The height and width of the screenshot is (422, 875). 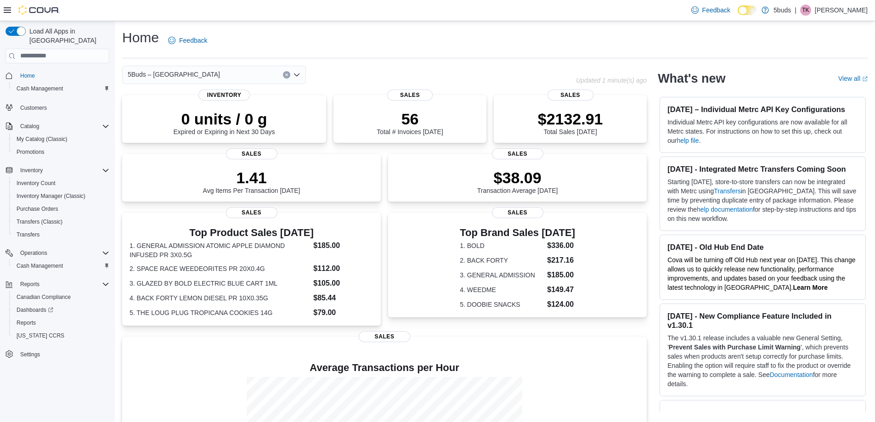 I want to click on button: Promotions, so click(x=61, y=152).